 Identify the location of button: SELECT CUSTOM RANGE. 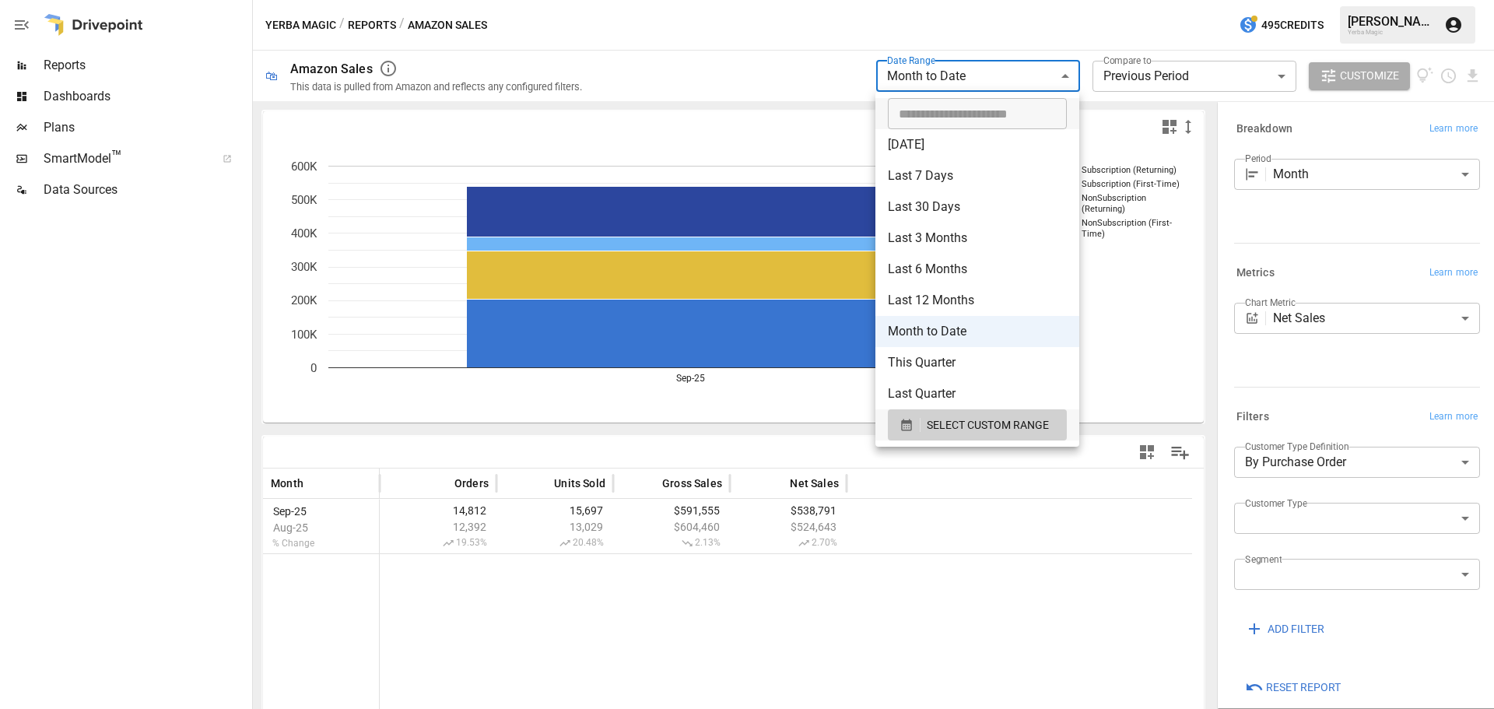
(977, 425).